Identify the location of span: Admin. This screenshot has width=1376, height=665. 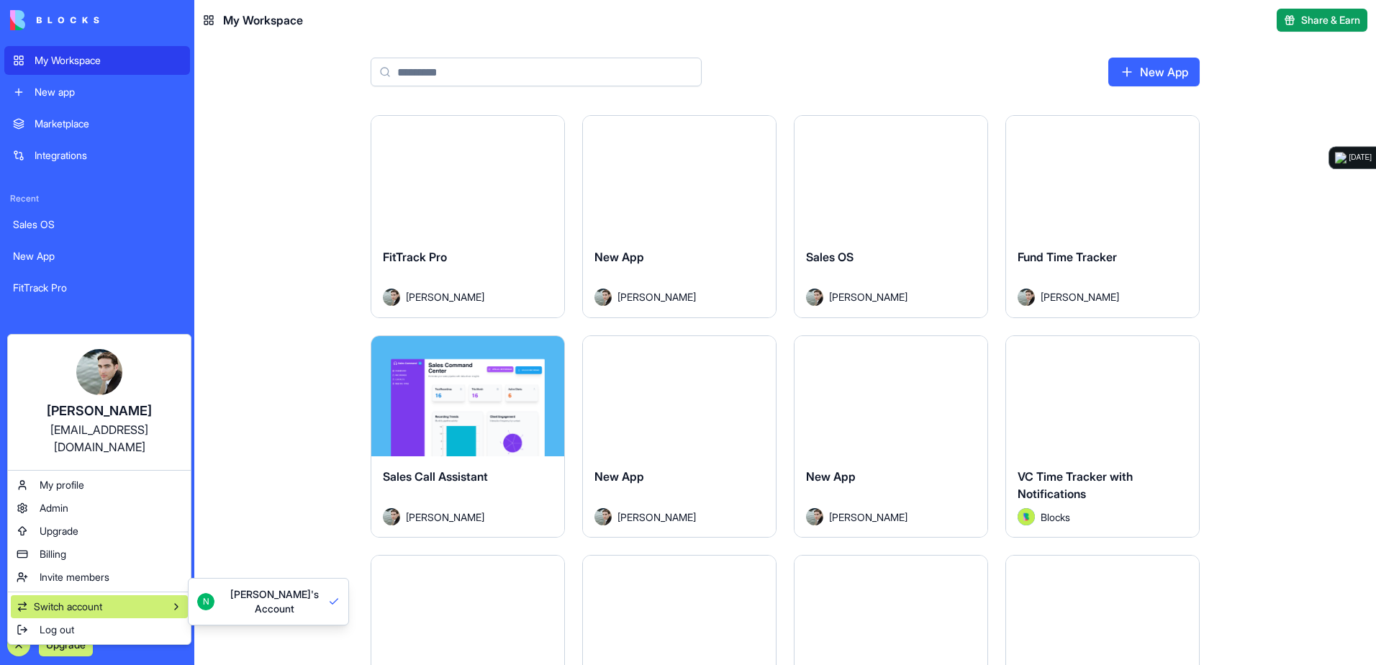
(54, 508).